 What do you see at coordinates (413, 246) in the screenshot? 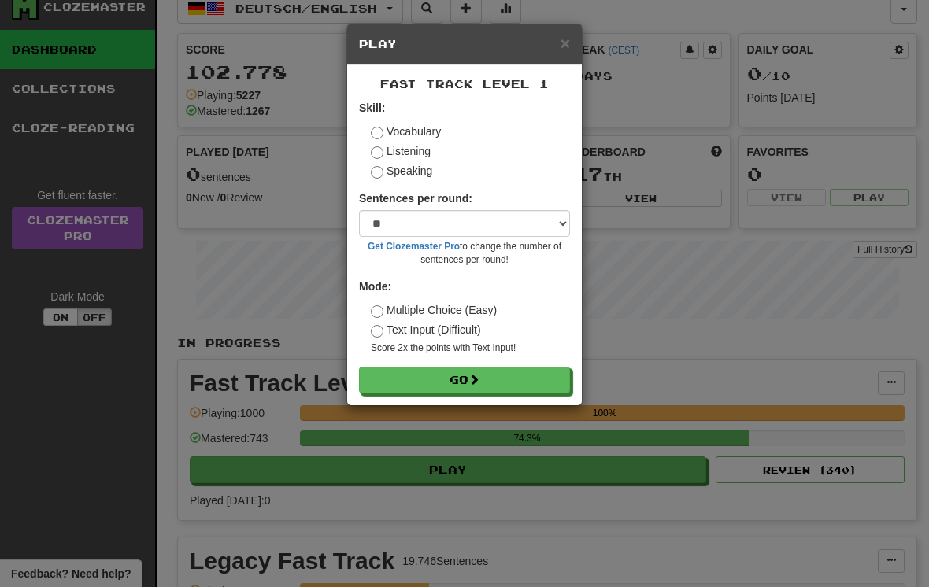
I see `a: Get Clozemaster Pro` at bounding box center [413, 246].